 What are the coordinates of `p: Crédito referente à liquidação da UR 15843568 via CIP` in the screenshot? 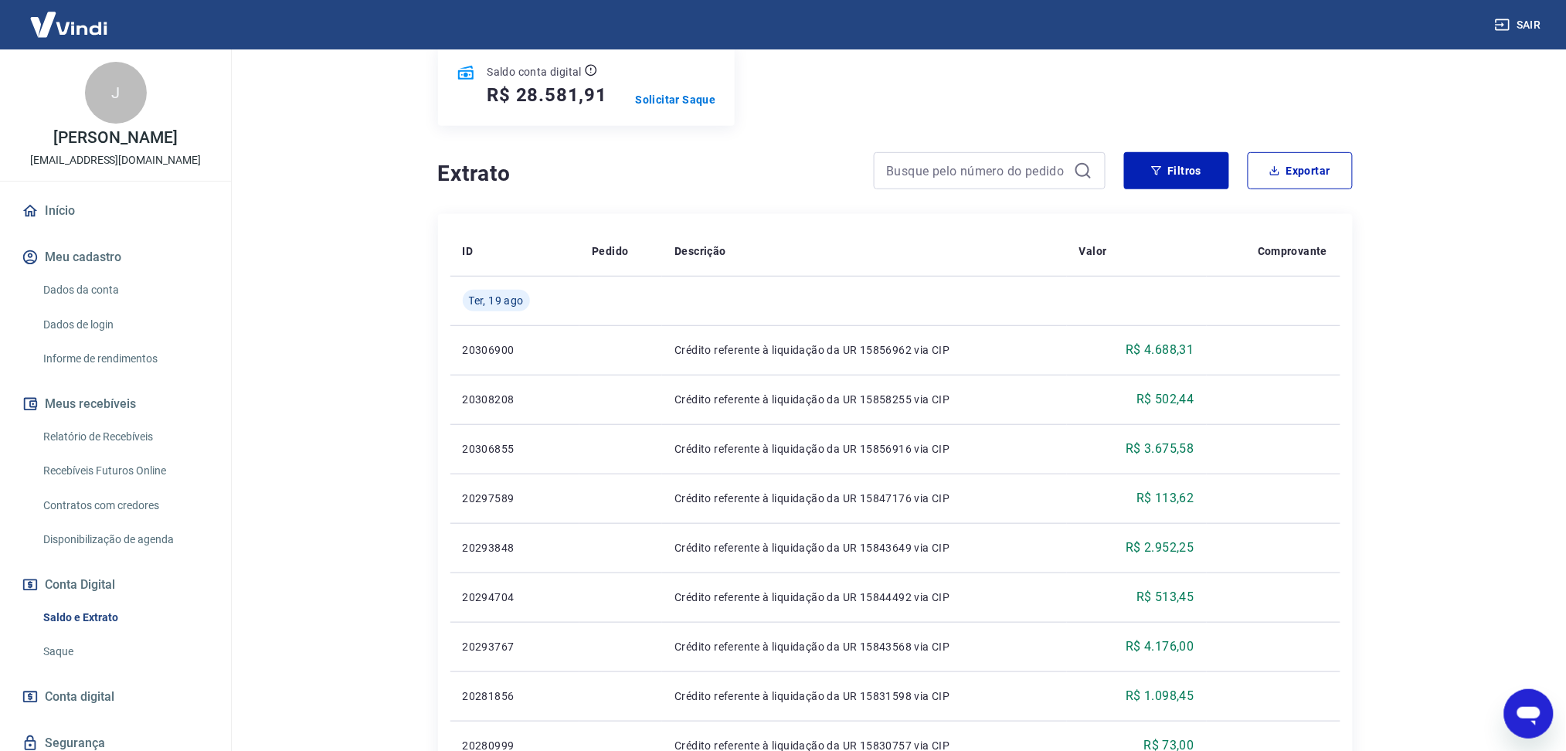 It's located at (865, 647).